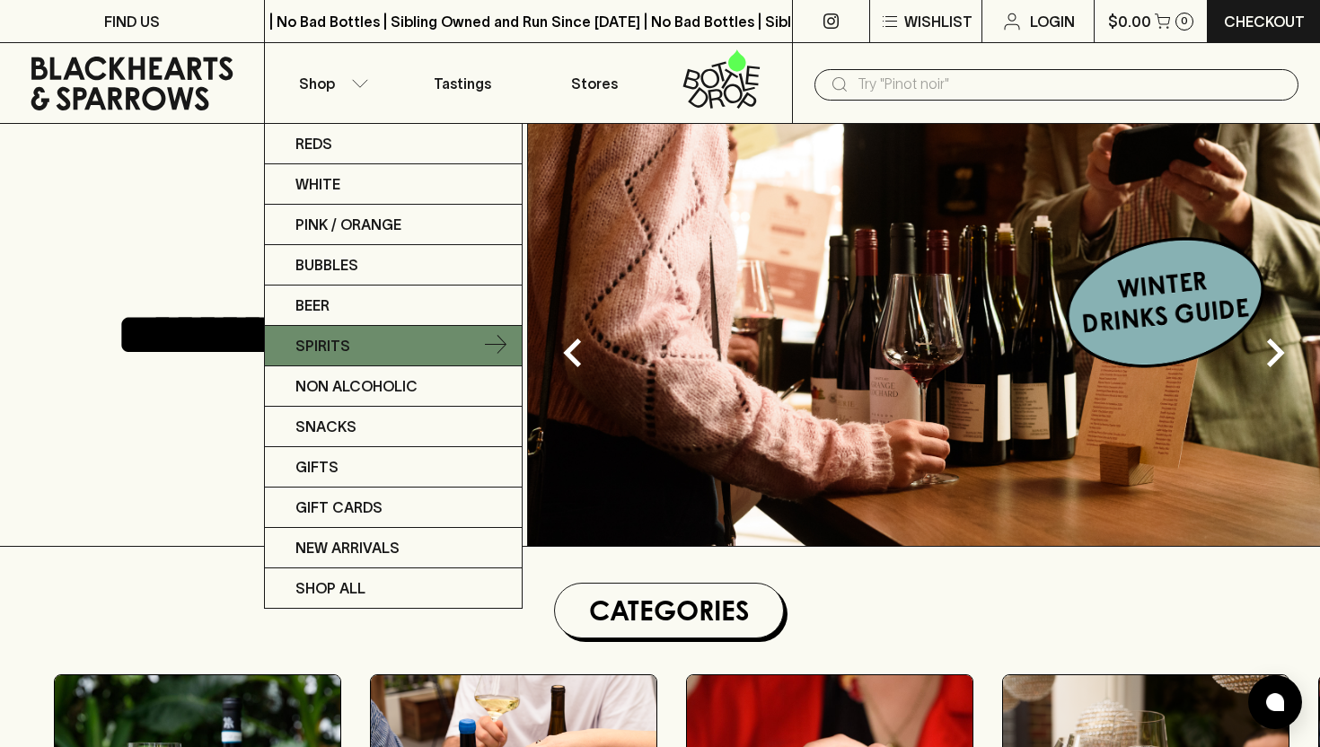 This screenshot has width=1320, height=747. Describe the element at coordinates (338, 507) in the screenshot. I see `p: Gift Cards` at that location.